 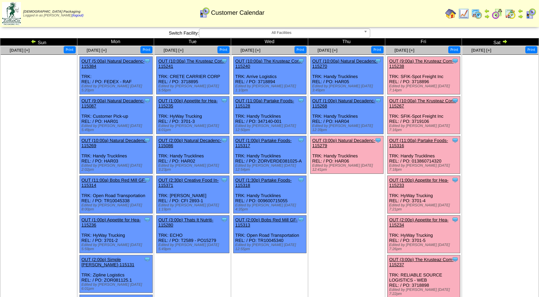 What do you see at coordinates (113, 103) in the screenshot?
I see `a: OUT (9:00a) Natural Decadenc-115087` at bounding box center [113, 103].